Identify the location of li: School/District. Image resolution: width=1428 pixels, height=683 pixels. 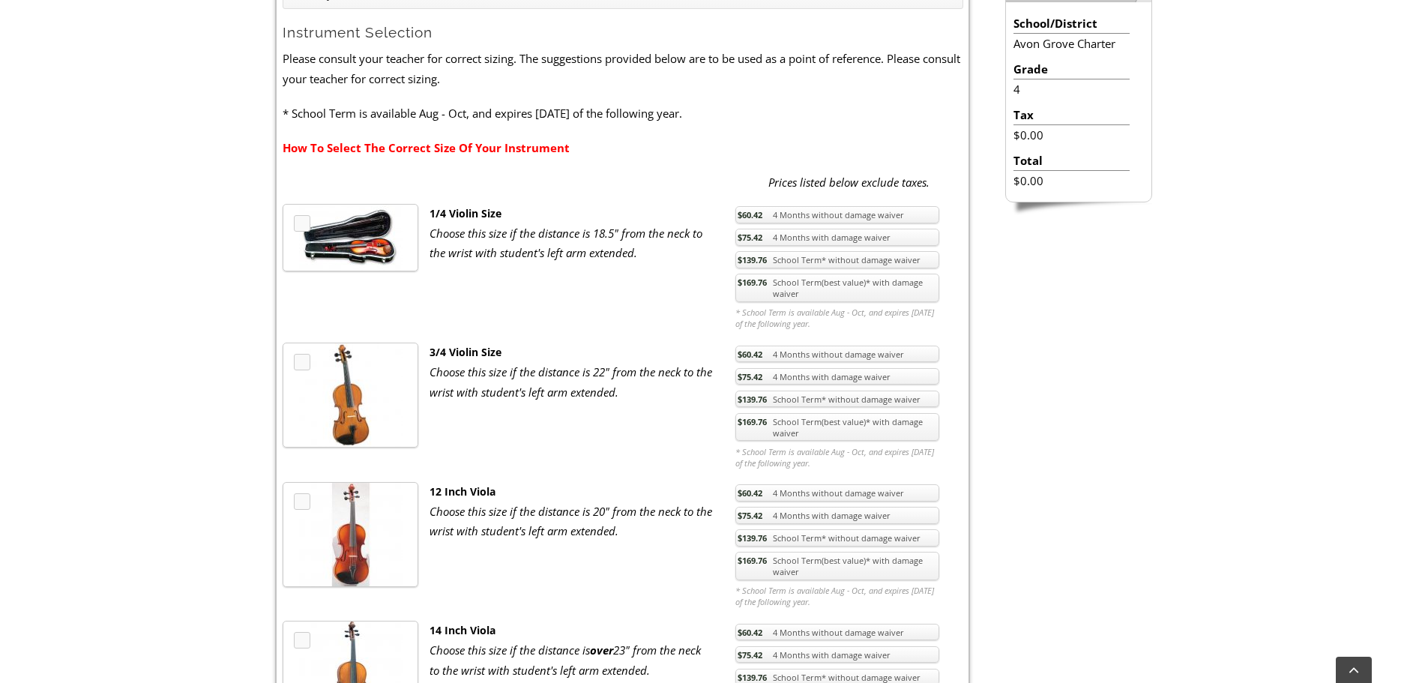
(1071, 23).